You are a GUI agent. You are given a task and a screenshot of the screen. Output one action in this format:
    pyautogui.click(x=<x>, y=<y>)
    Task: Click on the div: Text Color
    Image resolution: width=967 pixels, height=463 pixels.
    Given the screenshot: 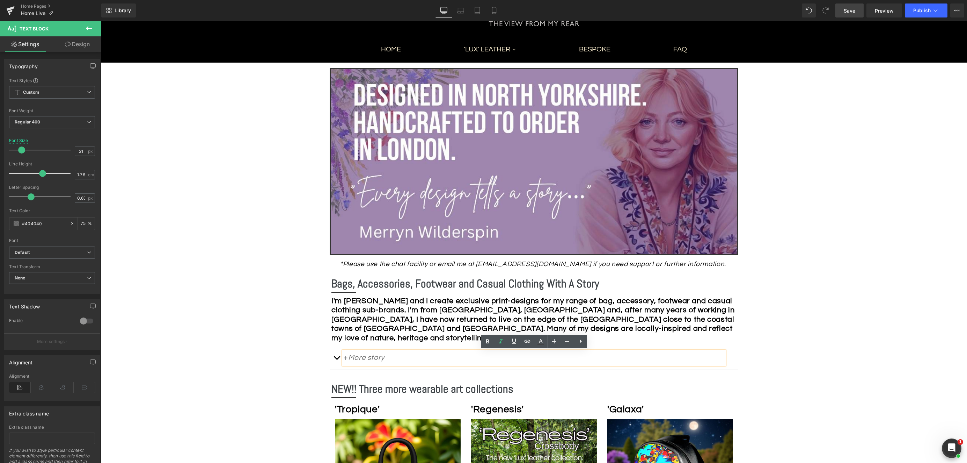 What is the action you would take?
    pyautogui.click(x=52, y=211)
    